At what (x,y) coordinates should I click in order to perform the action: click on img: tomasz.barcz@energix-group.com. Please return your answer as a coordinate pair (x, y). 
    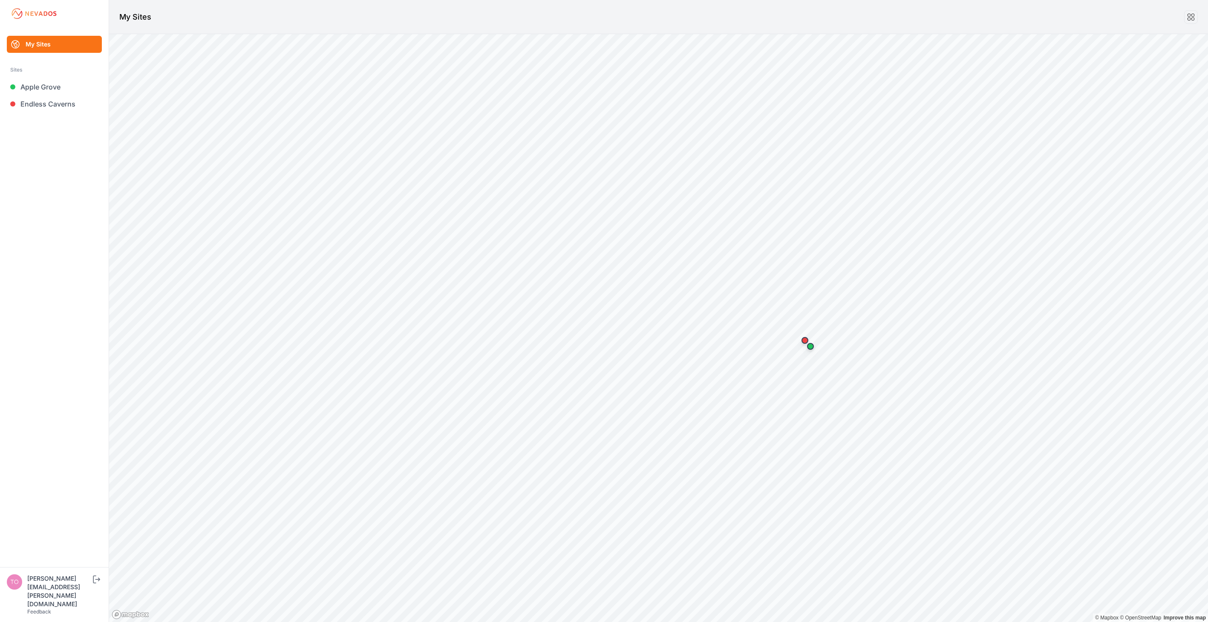
    Looking at the image, I should click on (14, 582).